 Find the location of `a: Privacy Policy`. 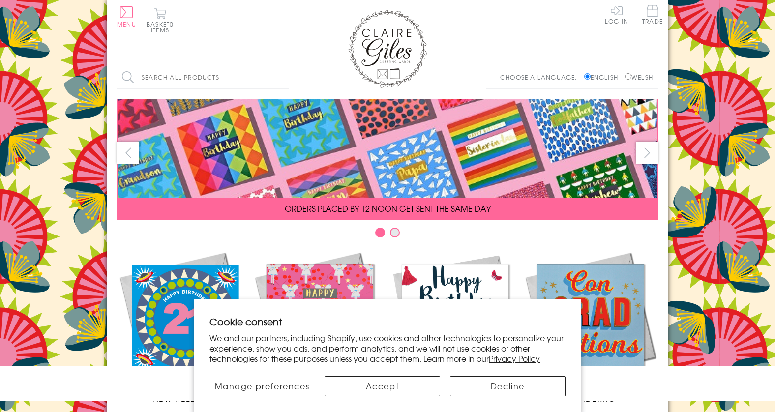

a: Privacy Policy is located at coordinates (515, 359).